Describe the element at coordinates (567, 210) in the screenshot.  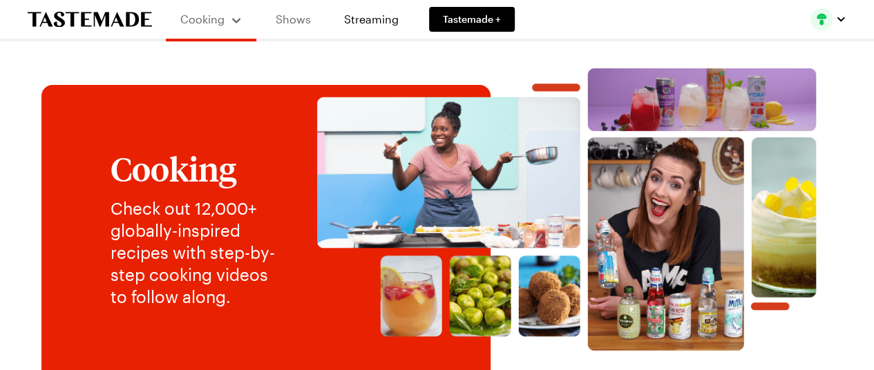
I see `img: Explore recipes` at that location.